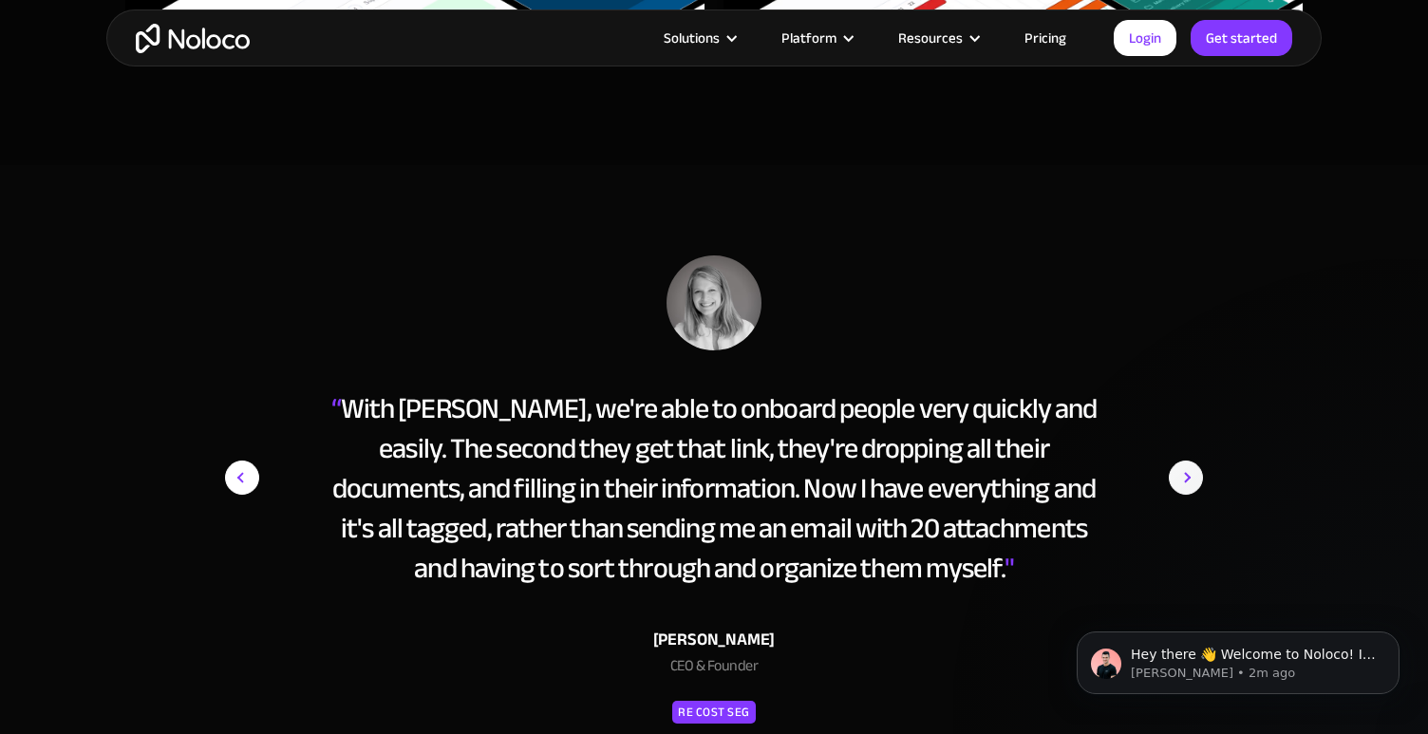 Image resolution: width=1428 pixels, height=734 pixels. What do you see at coordinates (714, 491) in the screenshot?
I see `div: 1 of 15` at bounding box center [714, 491].